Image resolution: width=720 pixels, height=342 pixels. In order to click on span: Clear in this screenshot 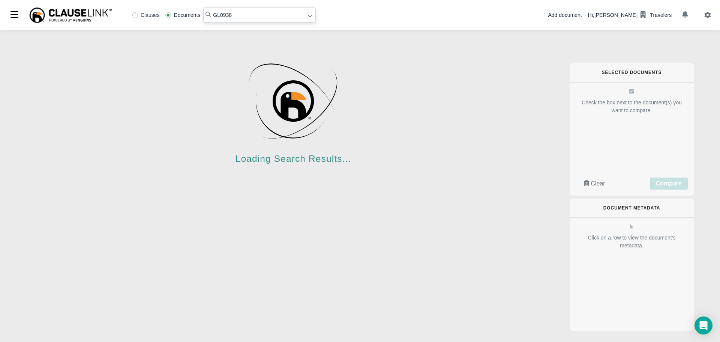, I will do `click(598, 183)`.